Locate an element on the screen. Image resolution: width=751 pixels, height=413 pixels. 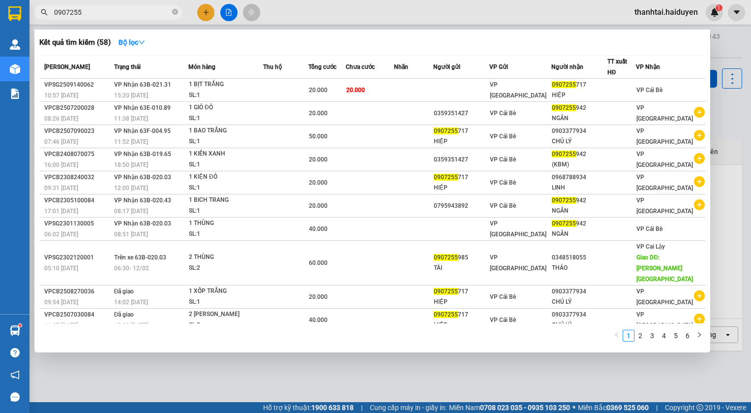
div: VPCB2507030084 is located at coordinates (78, 314).